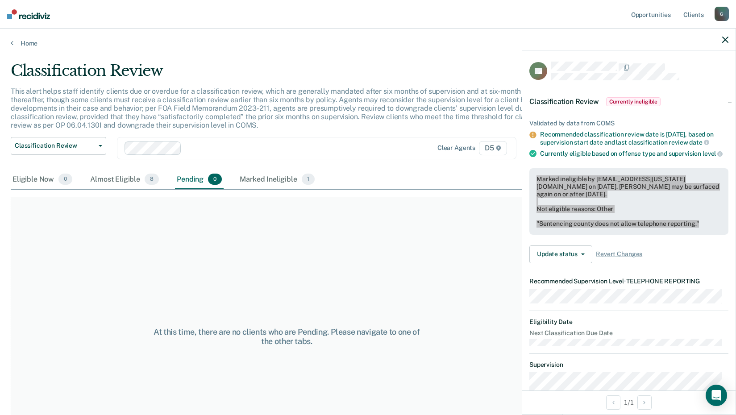  Describe the element at coordinates (629, 281) in the screenshot. I see `dt: Recommended Supervision Level TELEPHONE REPORTING` at that location.